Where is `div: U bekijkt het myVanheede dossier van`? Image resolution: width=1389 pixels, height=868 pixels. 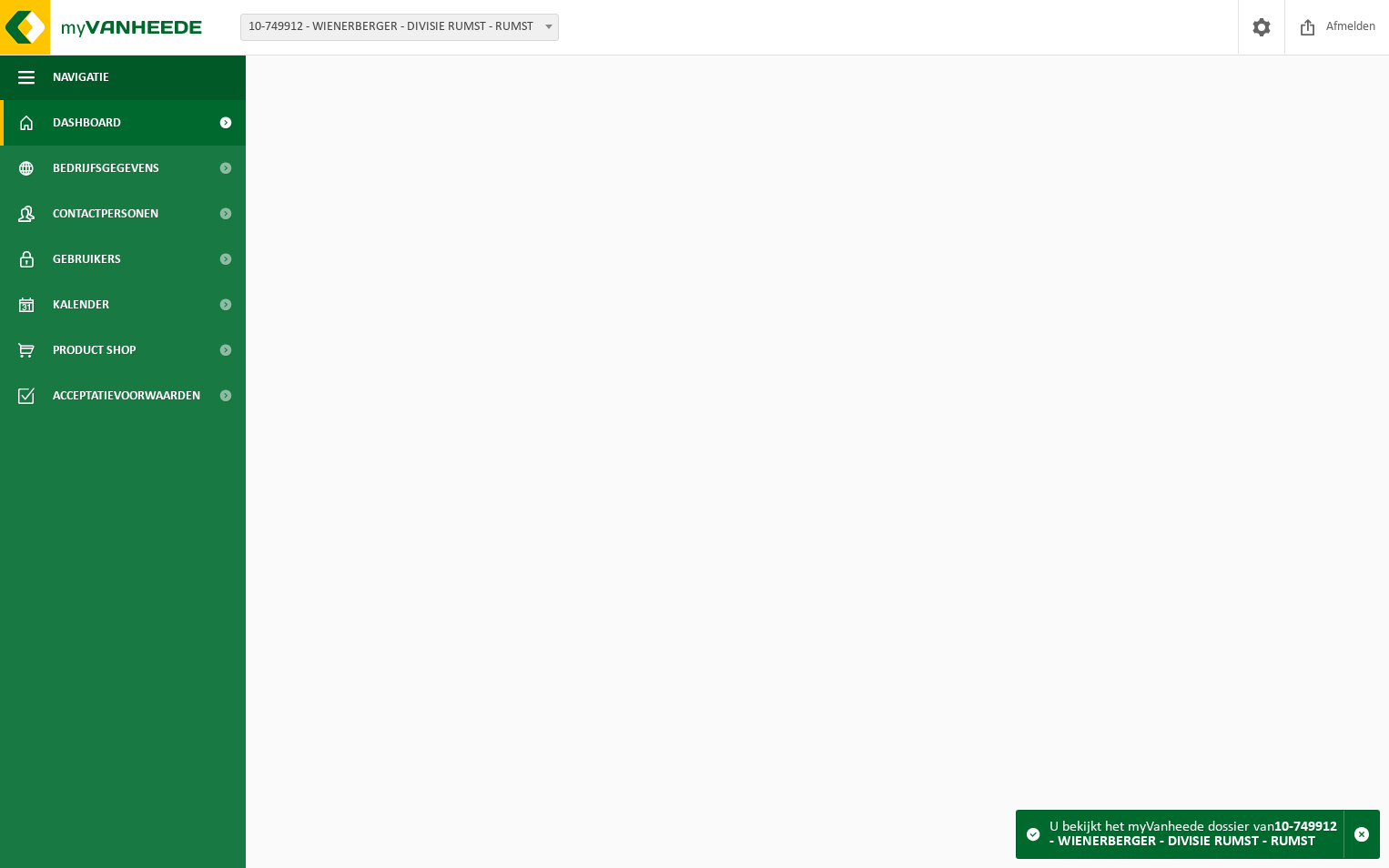 div: U bekijkt het myVanheede dossier van is located at coordinates (1196, 834).